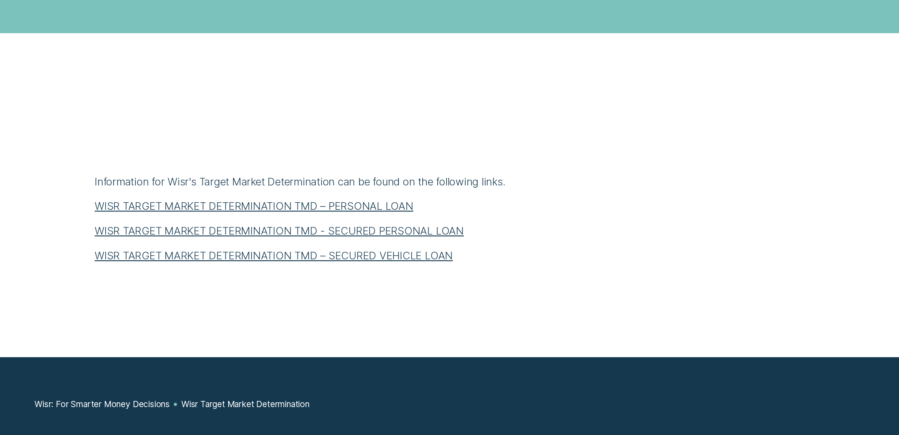 The image size is (899, 435). What do you see at coordinates (254, 206) in the screenshot?
I see `a: WISR TARGET MARKET DETERMINATION TMD – PERSONAL LOAN` at bounding box center [254, 206].